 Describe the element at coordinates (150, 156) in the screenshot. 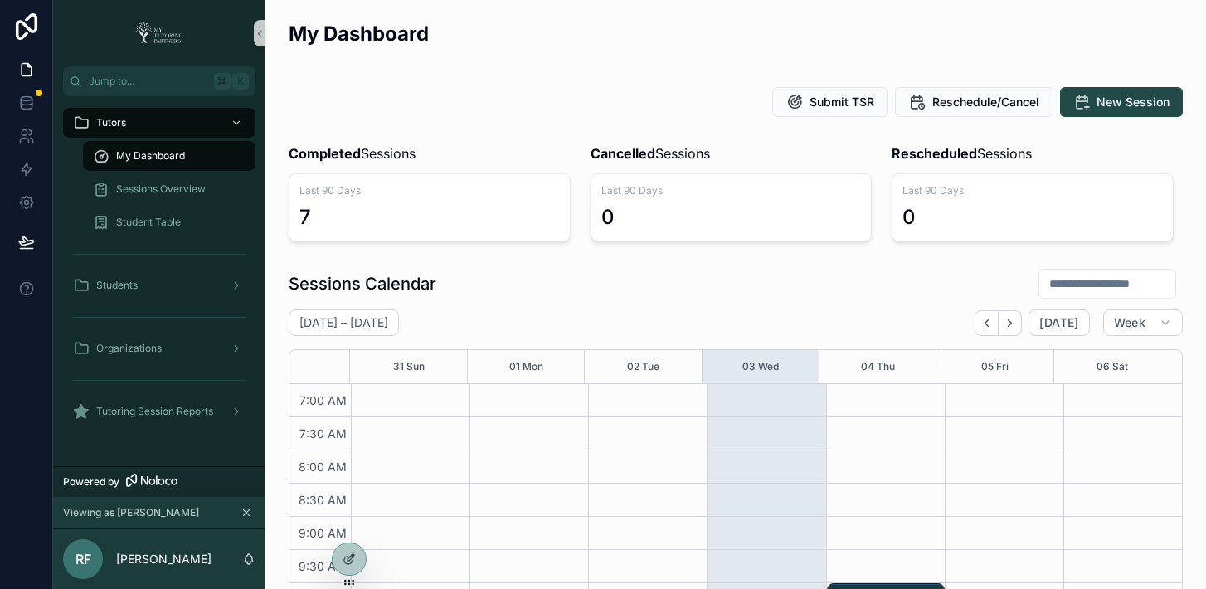

I see `span: My Dashboard` at that location.